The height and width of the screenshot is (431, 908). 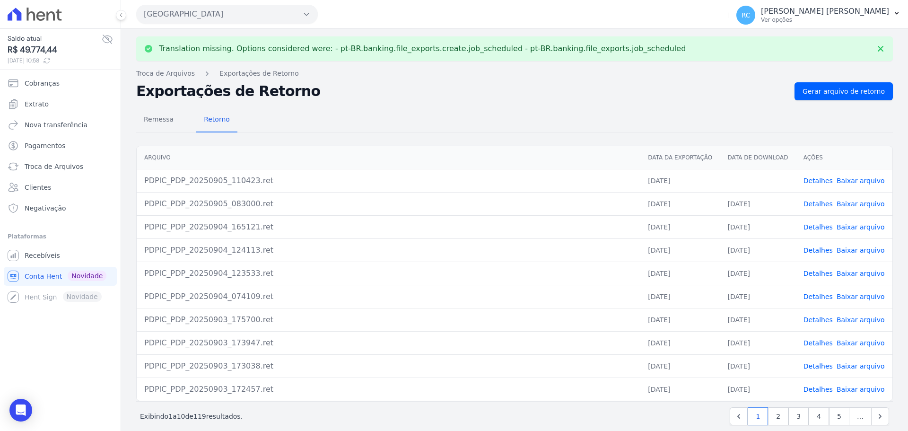 I want to click on p: Translation missing. Options considered were: - pt-BR.banking.file_exports.create.job_scheduled -..., so click(x=422, y=49).